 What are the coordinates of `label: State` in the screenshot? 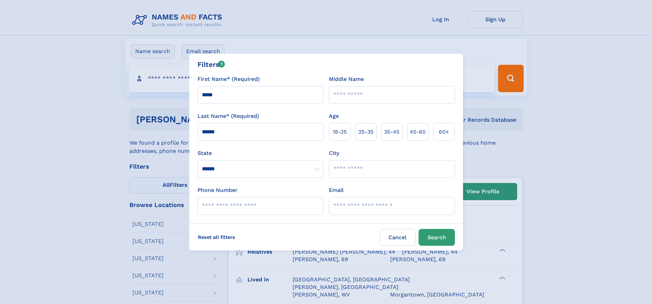 It's located at (261, 153).